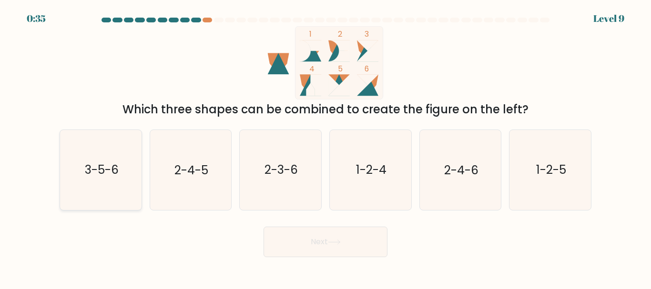  I want to click on text: 2-4-6, so click(461, 170).